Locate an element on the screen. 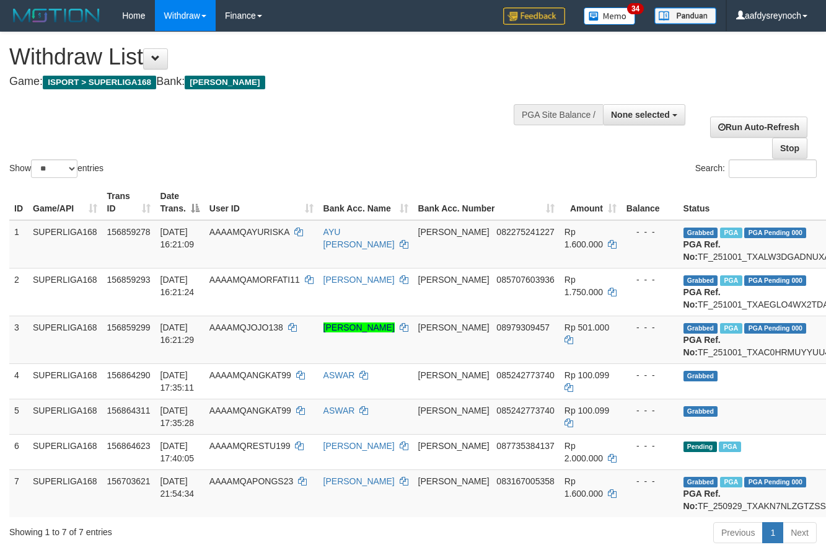 The image size is (826, 555). div: Showing 1 to 7 of 7 entries is located at coordinates (172, 529).